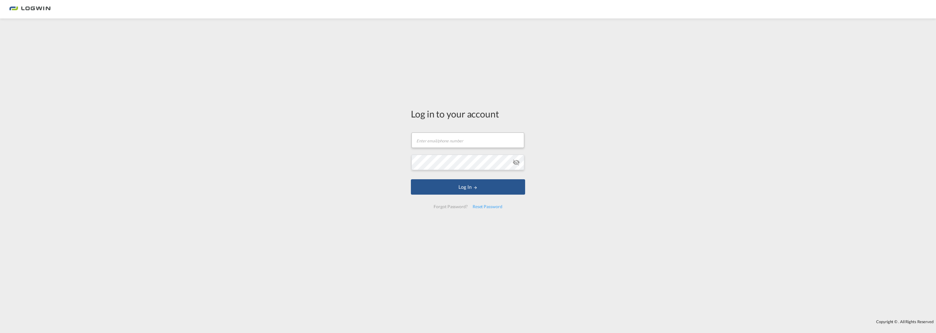 This screenshot has height=333, width=936. Describe the element at coordinates (468, 187) in the screenshot. I see `button: LOGIN` at that location.